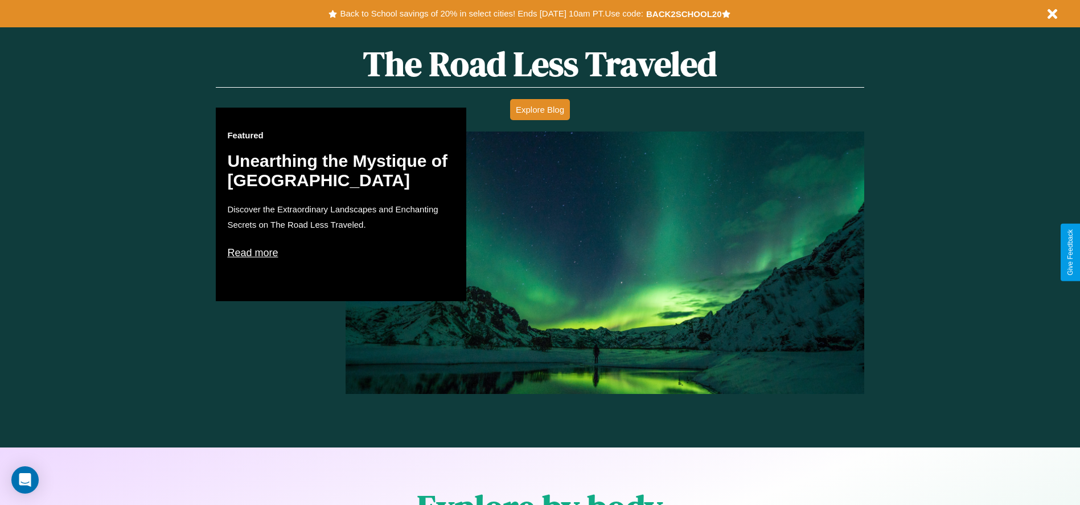 This screenshot has height=505, width=1080. I want to click on b: BACK2SCHOOL20, so click(683, 14).